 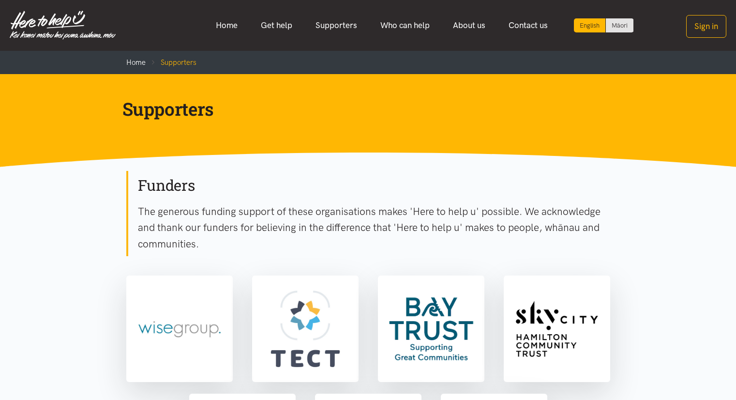 What do you see at coordinates (528, 25) in the screenshot?
I see `a: Contact us` at bounding box center [528, 25].